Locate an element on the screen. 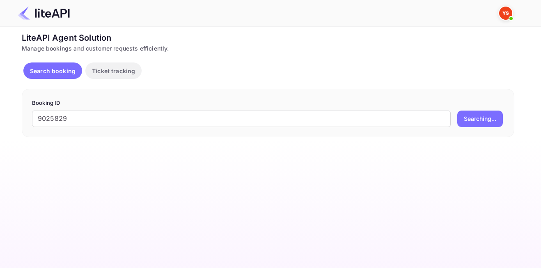 Image resolution: width=541 pixels, height=268 pixels. div: LiteAPI Agent Solution is located at coordinates (268, 38).